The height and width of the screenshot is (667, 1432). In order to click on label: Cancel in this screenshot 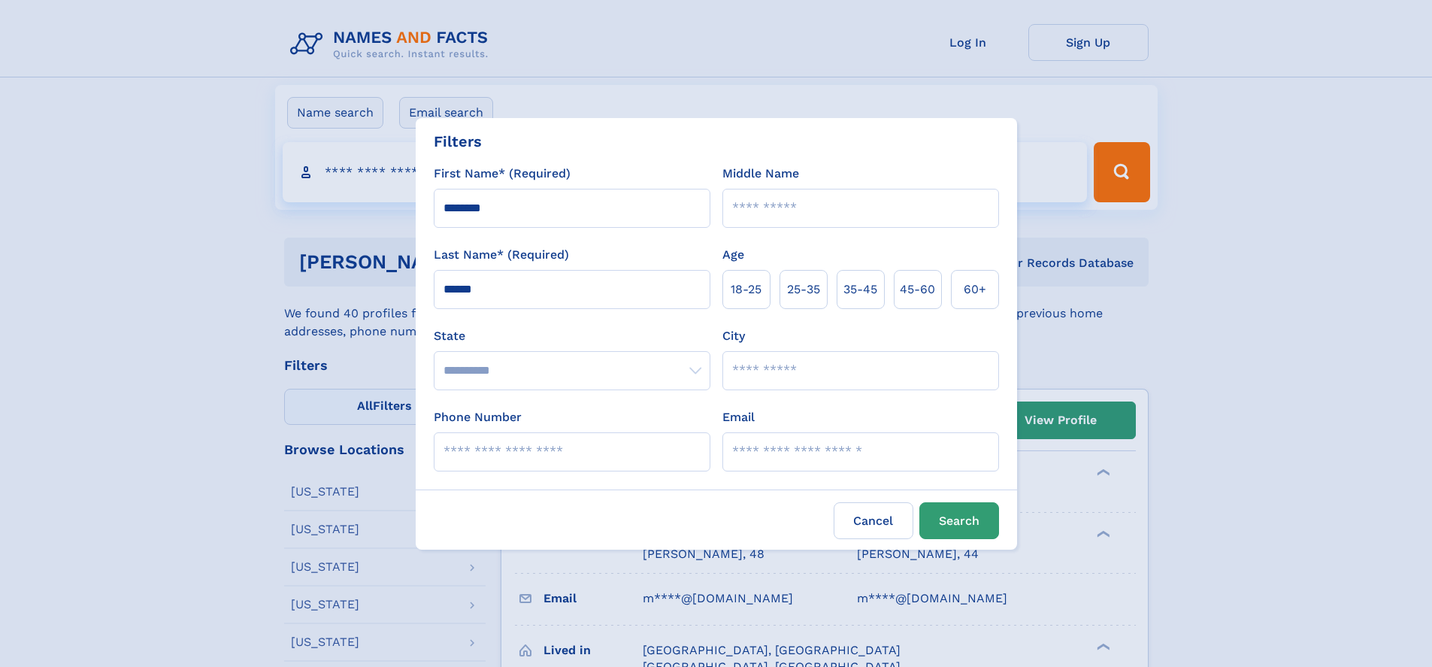, I will do `click(873, 520)`.